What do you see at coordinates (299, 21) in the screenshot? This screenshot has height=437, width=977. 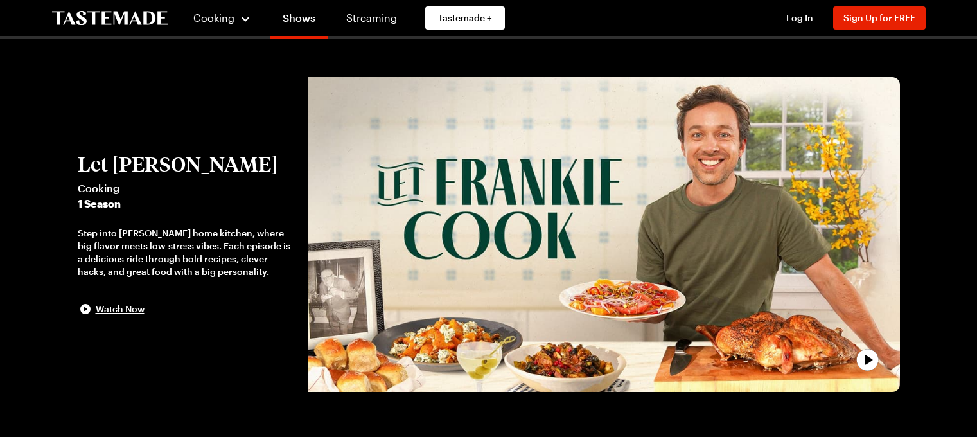 I see `a: Shows` at bounding box center [299, 21].